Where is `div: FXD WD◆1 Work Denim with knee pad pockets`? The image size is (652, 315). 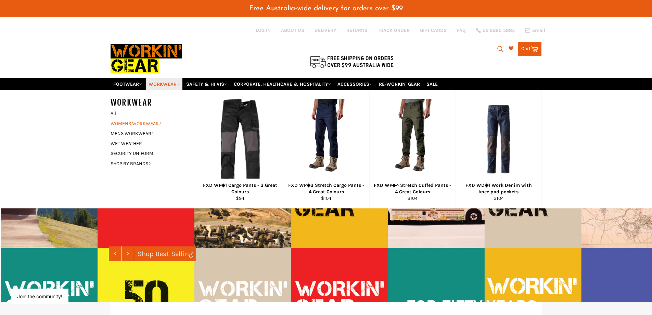 div: FXD WD◆1 Work Denim with knee pad pockets is located at coordinates (499, 188).